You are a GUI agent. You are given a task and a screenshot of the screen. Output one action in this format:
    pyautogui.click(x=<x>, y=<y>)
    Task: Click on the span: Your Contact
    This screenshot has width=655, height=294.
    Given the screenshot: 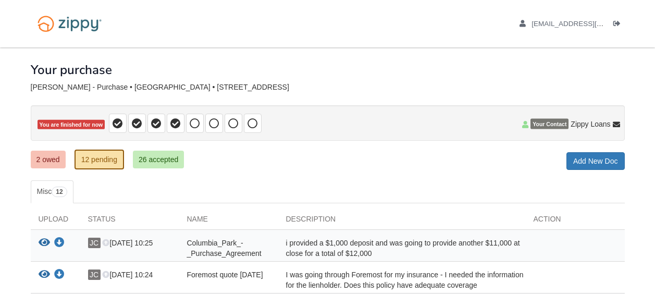 What is the action you would take?
    pyautogui.click(x=549, y=124)
    